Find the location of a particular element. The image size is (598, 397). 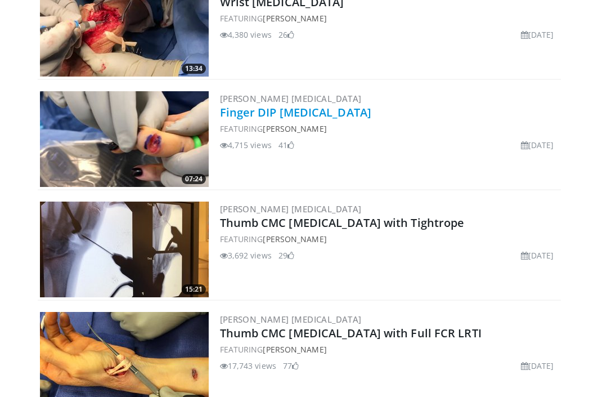

li: 41 is located at coordinates (286, 145).